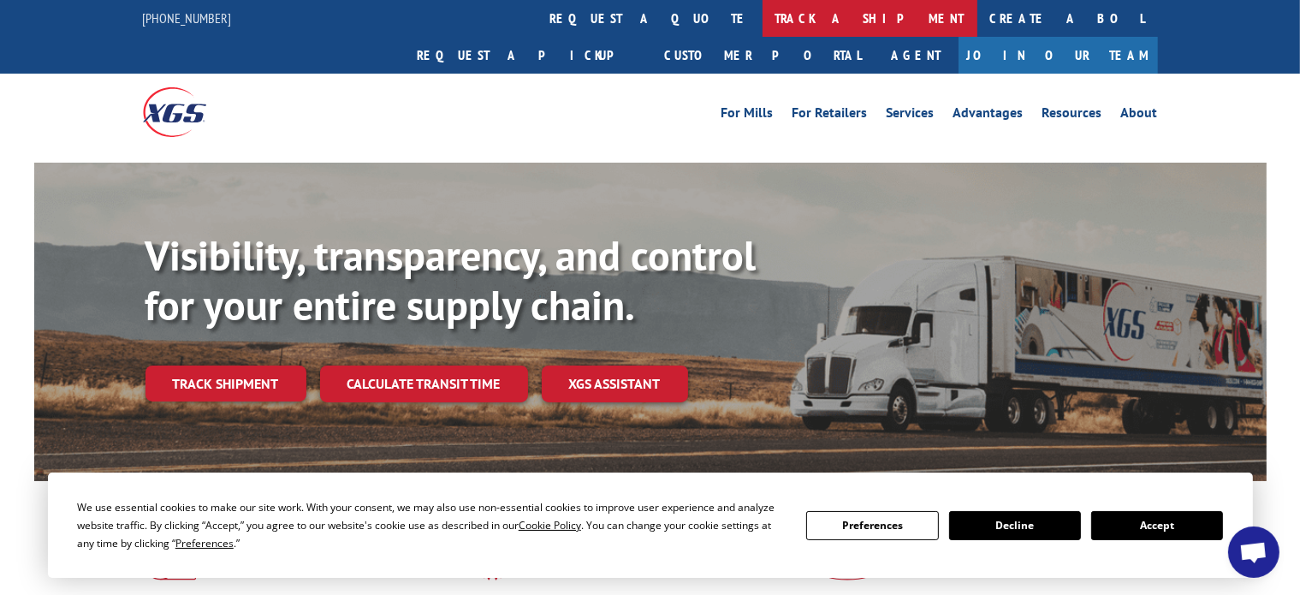 This screenshot has height=595, width=1300. Describe the element at coordinates (747, 116) in the screenshot. I see `a: For Mills` at that location.